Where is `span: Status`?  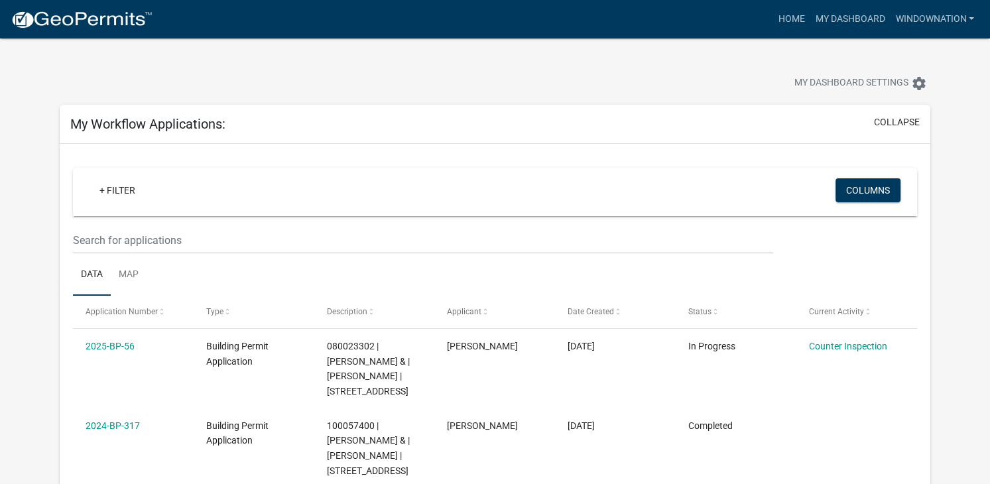 span: Status is located at coordinates (700, 312).